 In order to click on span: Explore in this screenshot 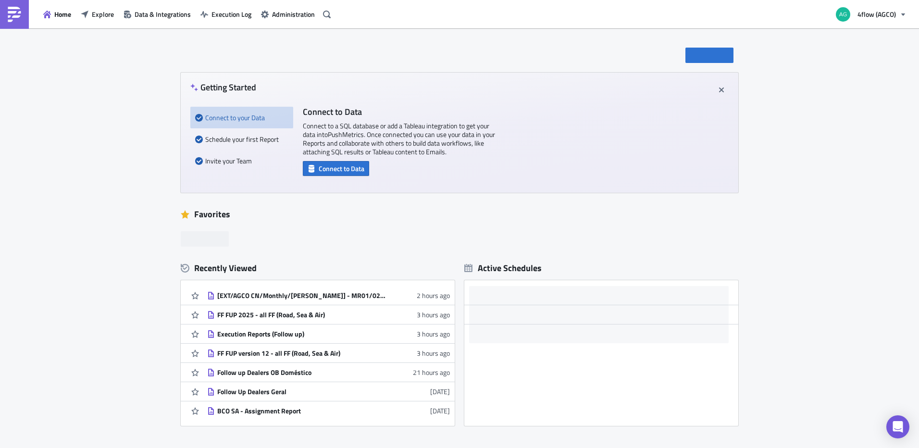, I will do `click(103, 14)`.